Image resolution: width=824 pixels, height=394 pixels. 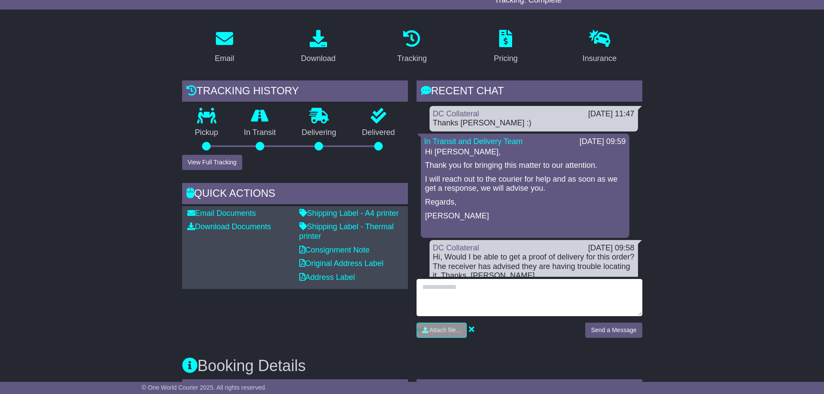 What do you see at coordinates (224, 58) in the screenshot?
I see `div: Email` at bounding box center [224, 58].